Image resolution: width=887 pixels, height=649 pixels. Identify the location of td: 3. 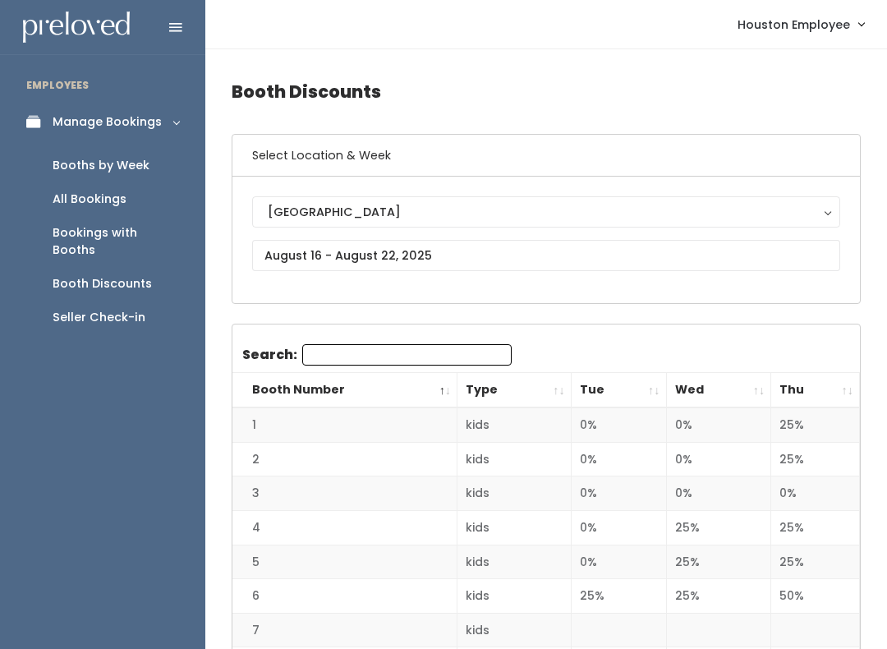
(345, 493).